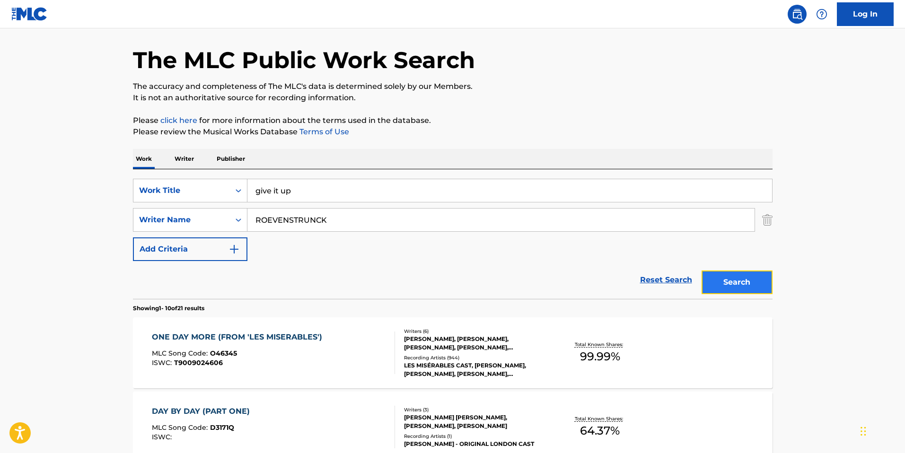  What do you see at coordinates (822, 14) in the screenshot?
I see `div: Help` at bounding box center [822, 14].